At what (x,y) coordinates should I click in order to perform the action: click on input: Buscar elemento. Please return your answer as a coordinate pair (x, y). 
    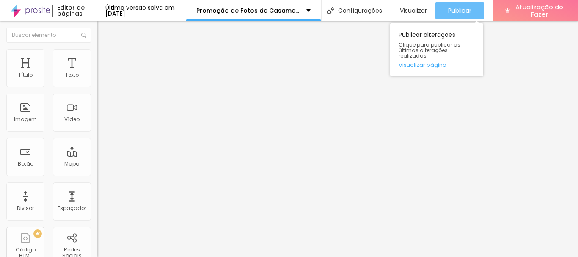
    Looking at the image, I should click on (49, 35).